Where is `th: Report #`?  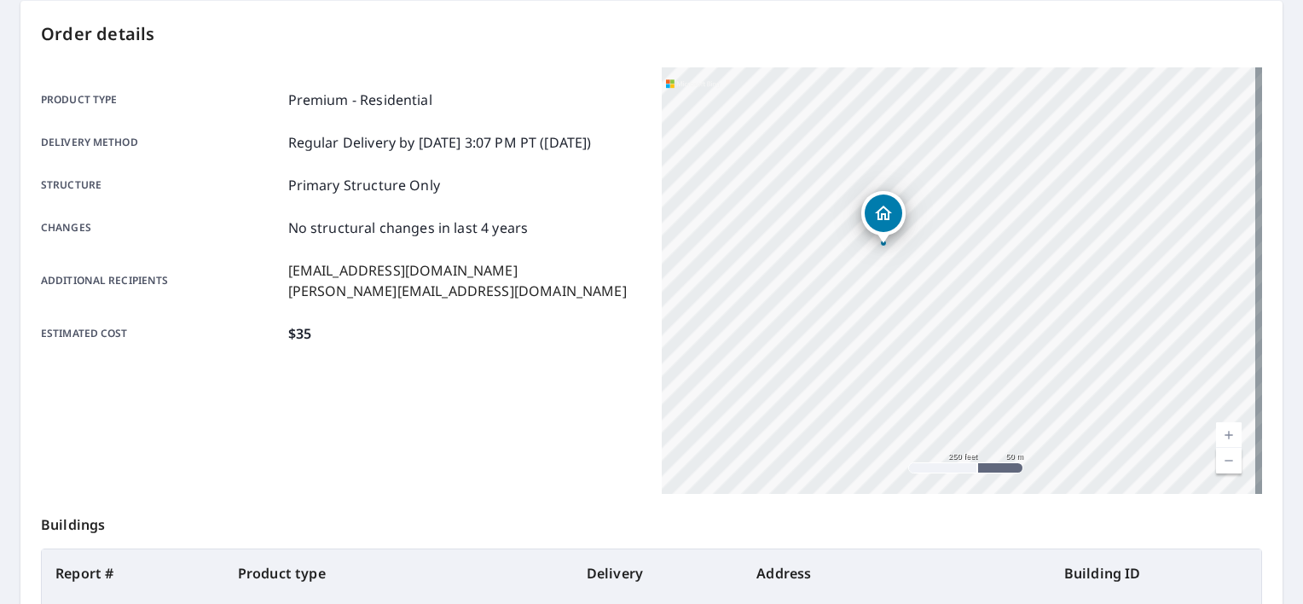
th: Report # is located at coordinates (133, 573).